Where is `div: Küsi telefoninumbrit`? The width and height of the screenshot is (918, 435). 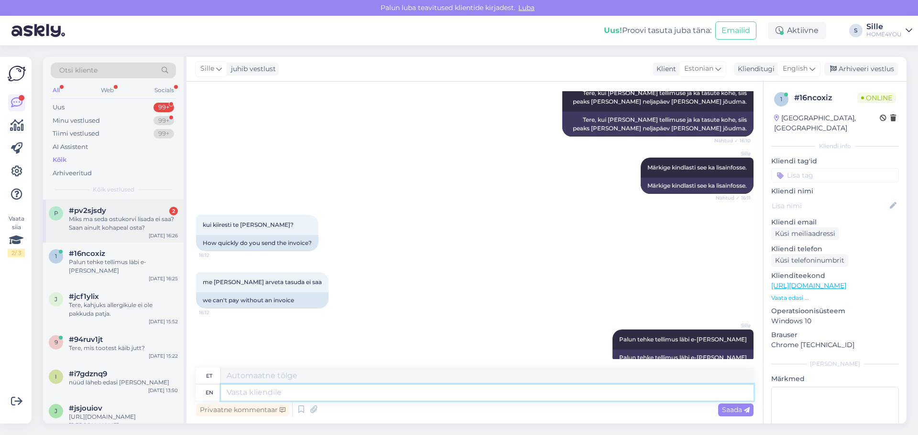 div: Küsi telefoninumbrit is located at coordinates (809, 261).